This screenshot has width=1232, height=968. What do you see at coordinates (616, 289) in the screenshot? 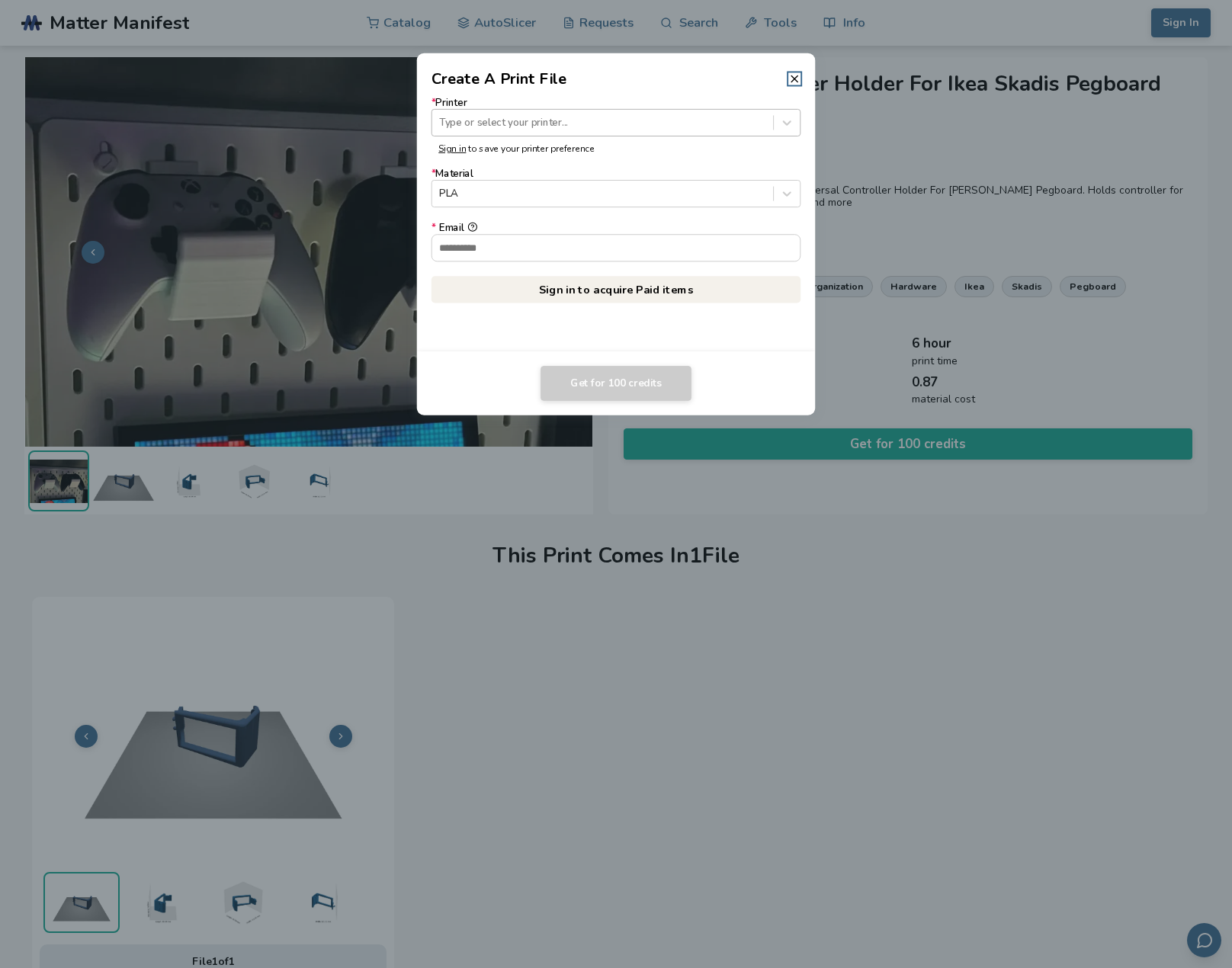
I see `a: Sign in to acquire Paid items` at bounding box center [616, 289].